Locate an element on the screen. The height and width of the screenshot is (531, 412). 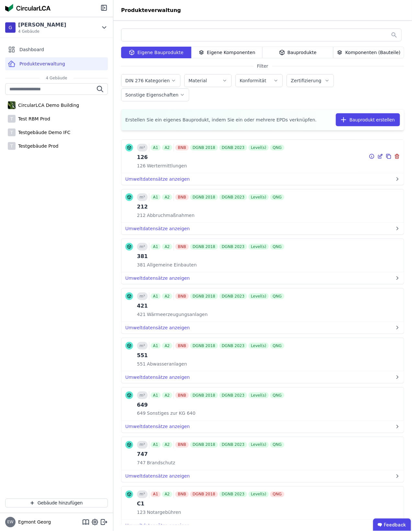
div: C1 is located at coordinates (211, 505).